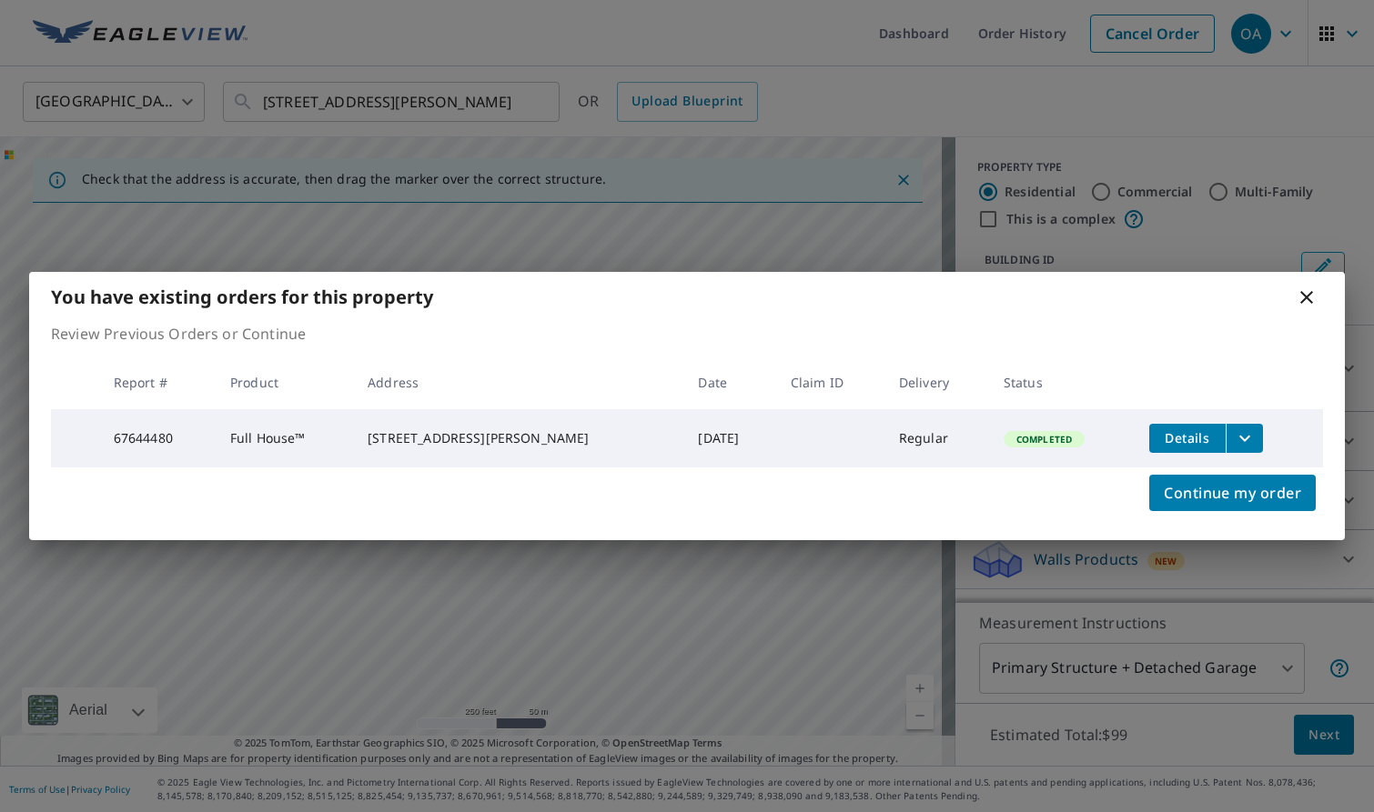 This screenshot has height=812, width=1374. Describe the element at coordinates (936, 438) in the screenshot. I see `td: Regular` at that location.